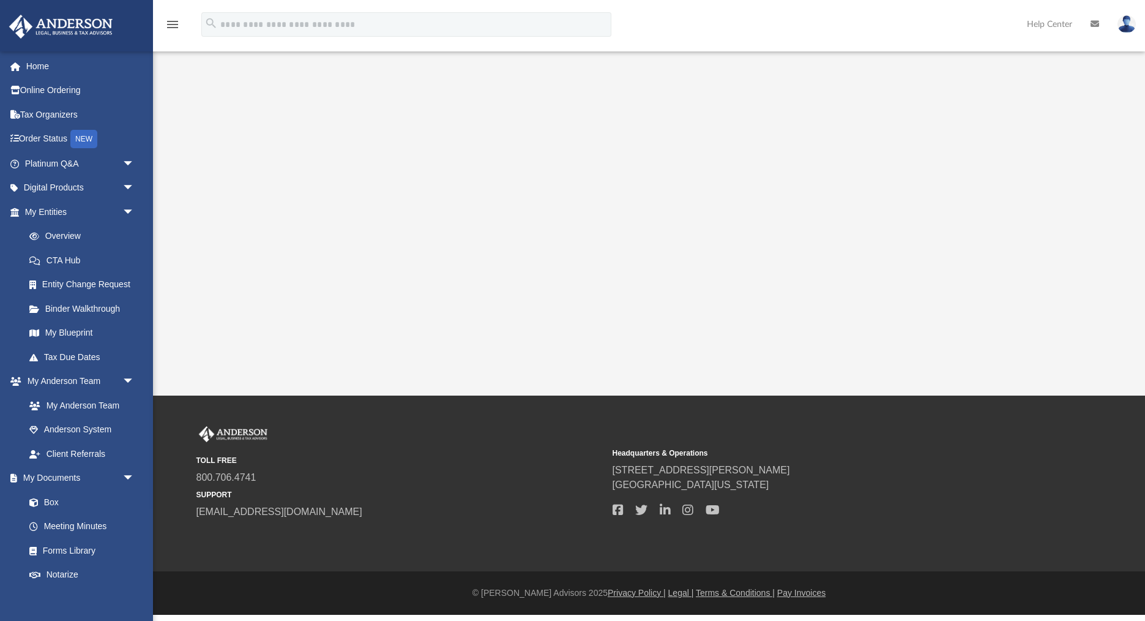 The width and height of the screenshot is (1145, 621). I want to click on a: Digital Productsarrow_drop_down, so click(81, 188).